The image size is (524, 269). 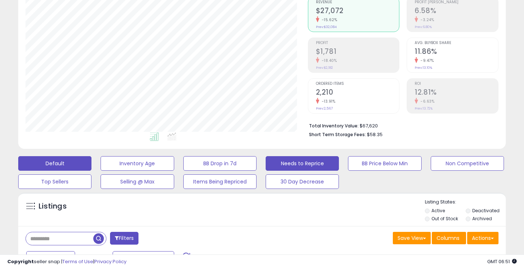 What do you see at coordinates (220, 182) in the screenshot?
I see `button: Items Being Repriced` at bounding box center [220, 182].